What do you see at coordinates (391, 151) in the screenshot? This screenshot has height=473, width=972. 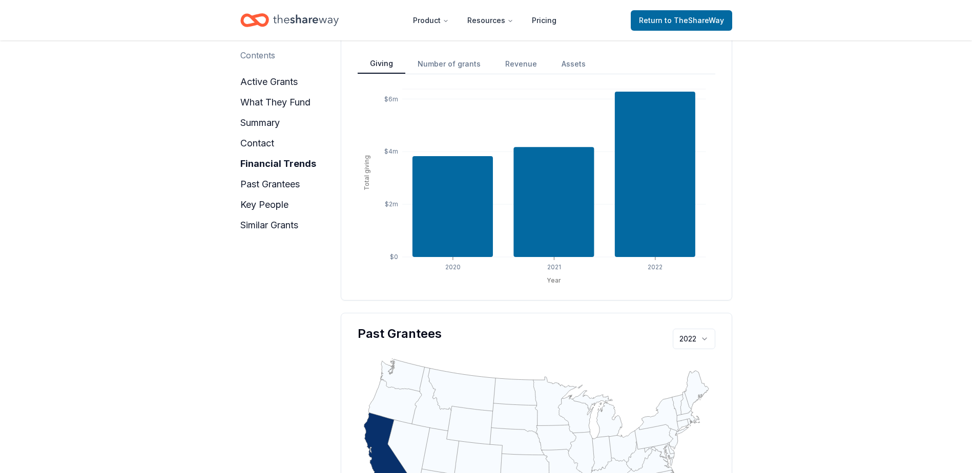 I see `tspan: $4m` at bounding box center [391, 151].